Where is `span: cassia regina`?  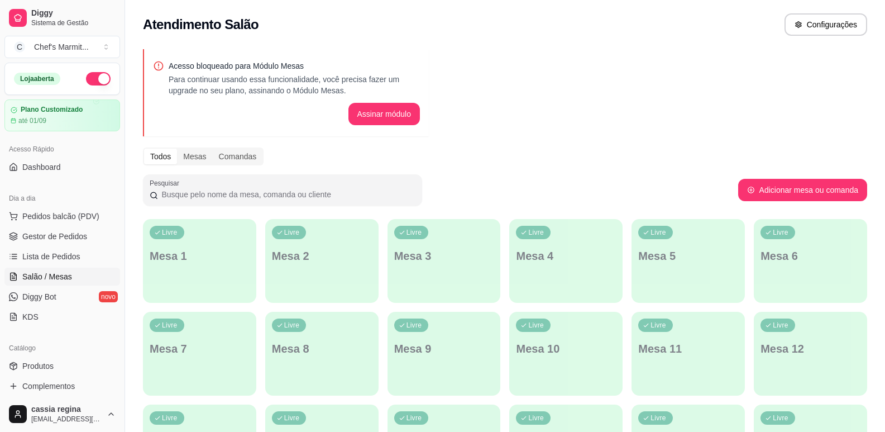 span: cassia regina is located at coordinates (66, 409).